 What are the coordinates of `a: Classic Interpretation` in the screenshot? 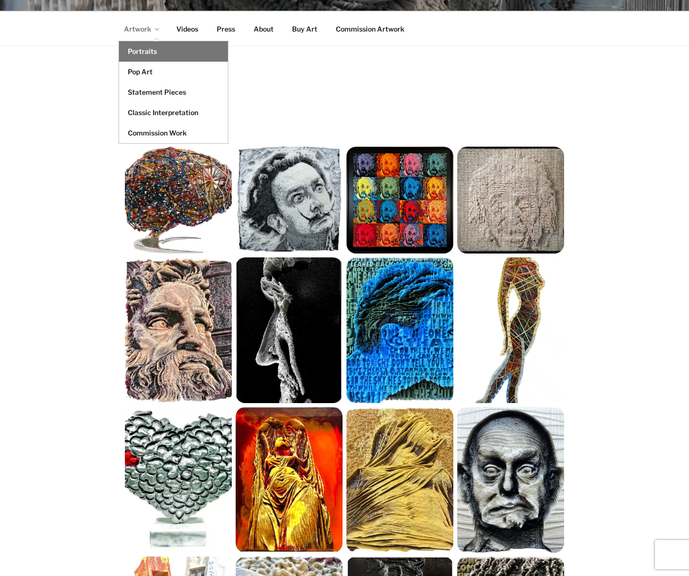 It's located at (173, 113).